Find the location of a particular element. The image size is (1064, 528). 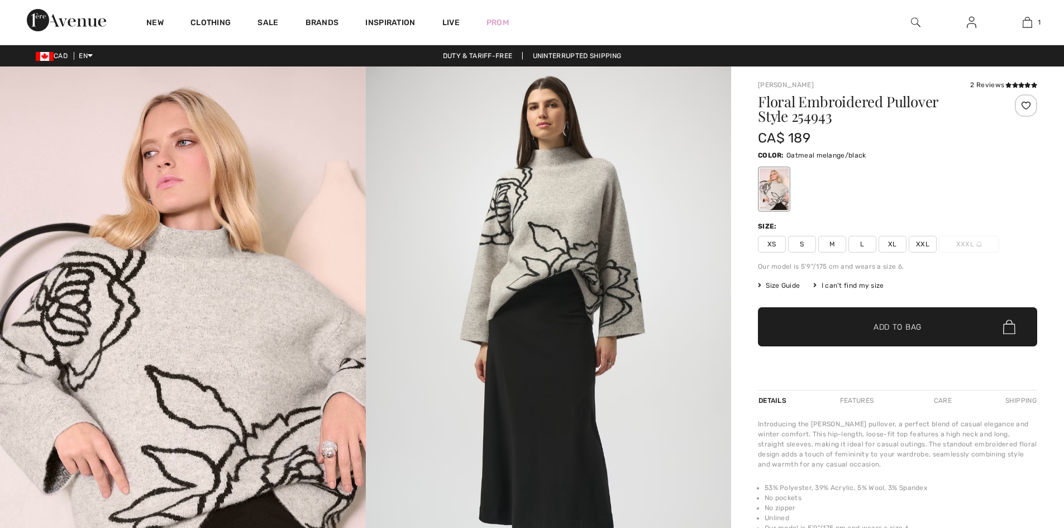

span: XL is located at coordinates (893, 244).